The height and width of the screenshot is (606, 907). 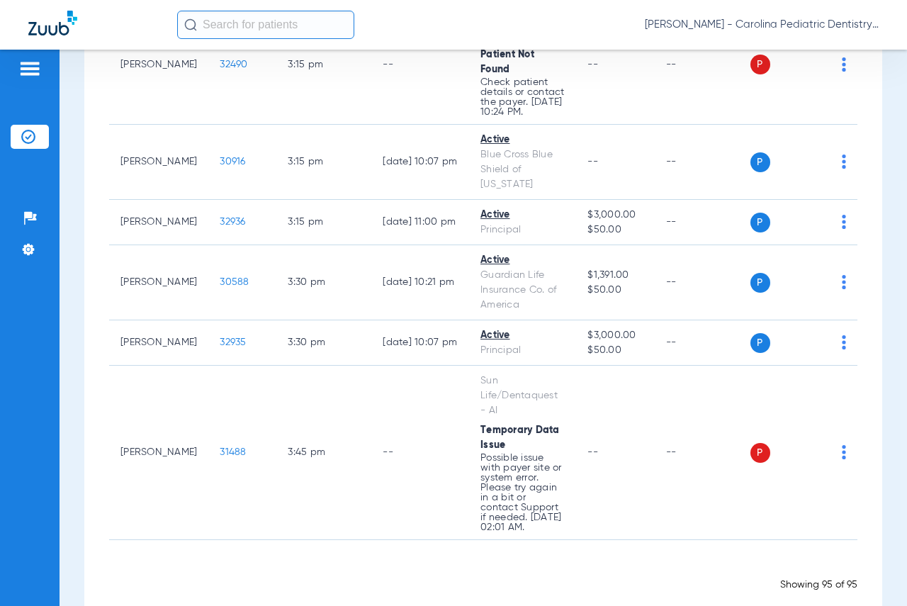 I want to click on span: 32935, so click(x=232, y=342).